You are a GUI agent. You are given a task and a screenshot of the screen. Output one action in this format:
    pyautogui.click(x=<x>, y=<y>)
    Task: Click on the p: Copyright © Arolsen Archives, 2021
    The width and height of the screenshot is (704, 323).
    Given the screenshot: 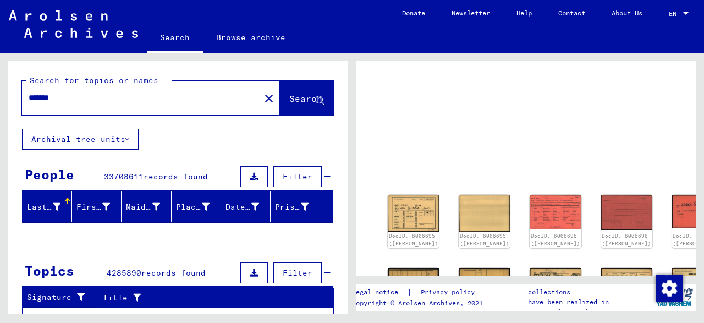 What is the action you would take?
    pyautogui.click(x=419, y=303)
    